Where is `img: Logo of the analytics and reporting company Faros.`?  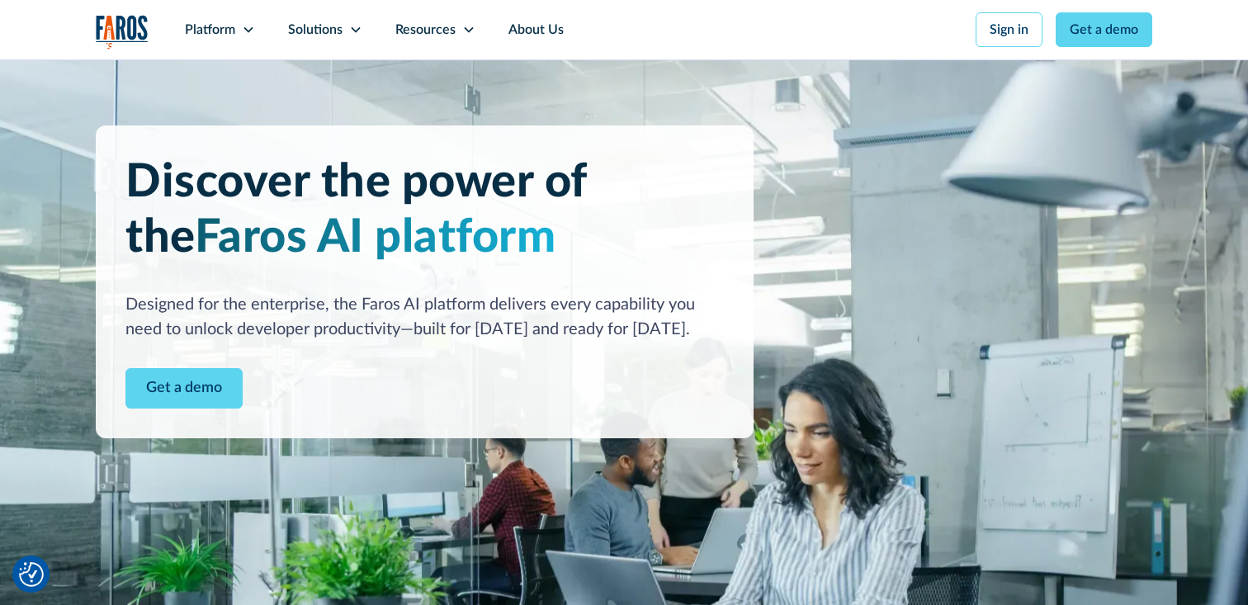 img: Logo of the analytics and reporting company Faros. is located at coordinates (122, 31).